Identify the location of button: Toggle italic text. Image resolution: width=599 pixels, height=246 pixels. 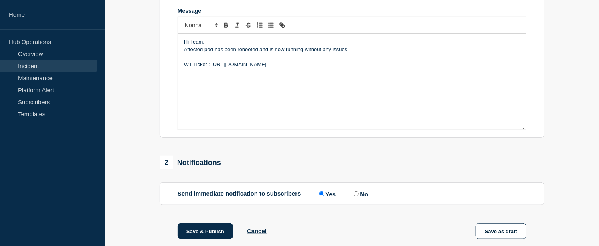
(238, 25).